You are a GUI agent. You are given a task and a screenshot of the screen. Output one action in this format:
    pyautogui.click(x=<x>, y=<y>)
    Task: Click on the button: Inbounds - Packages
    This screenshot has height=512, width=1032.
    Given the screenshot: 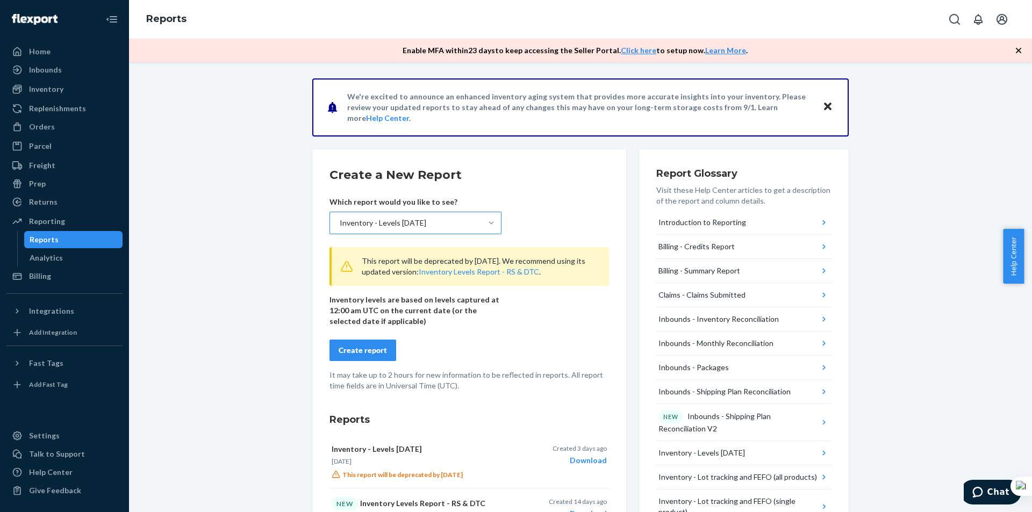 What is the action you would take?
    pyautogui.click(x=744, y=368)
    